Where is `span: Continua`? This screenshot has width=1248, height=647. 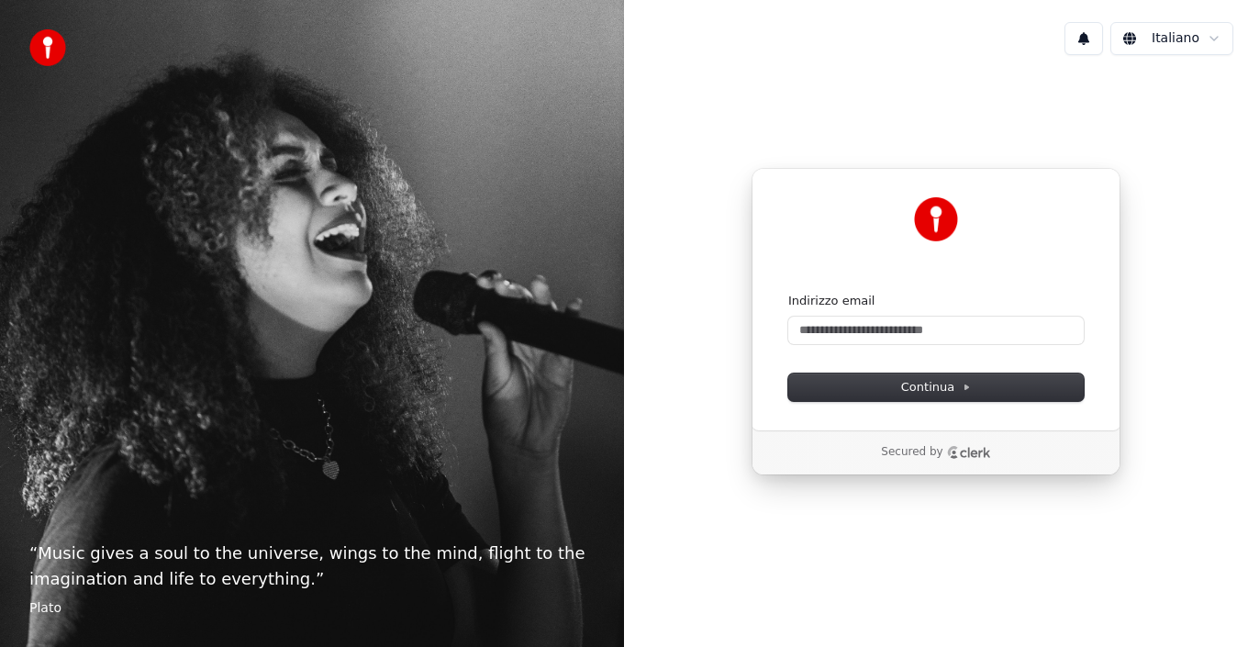 span: Continua is located at coordinates (936, 387).